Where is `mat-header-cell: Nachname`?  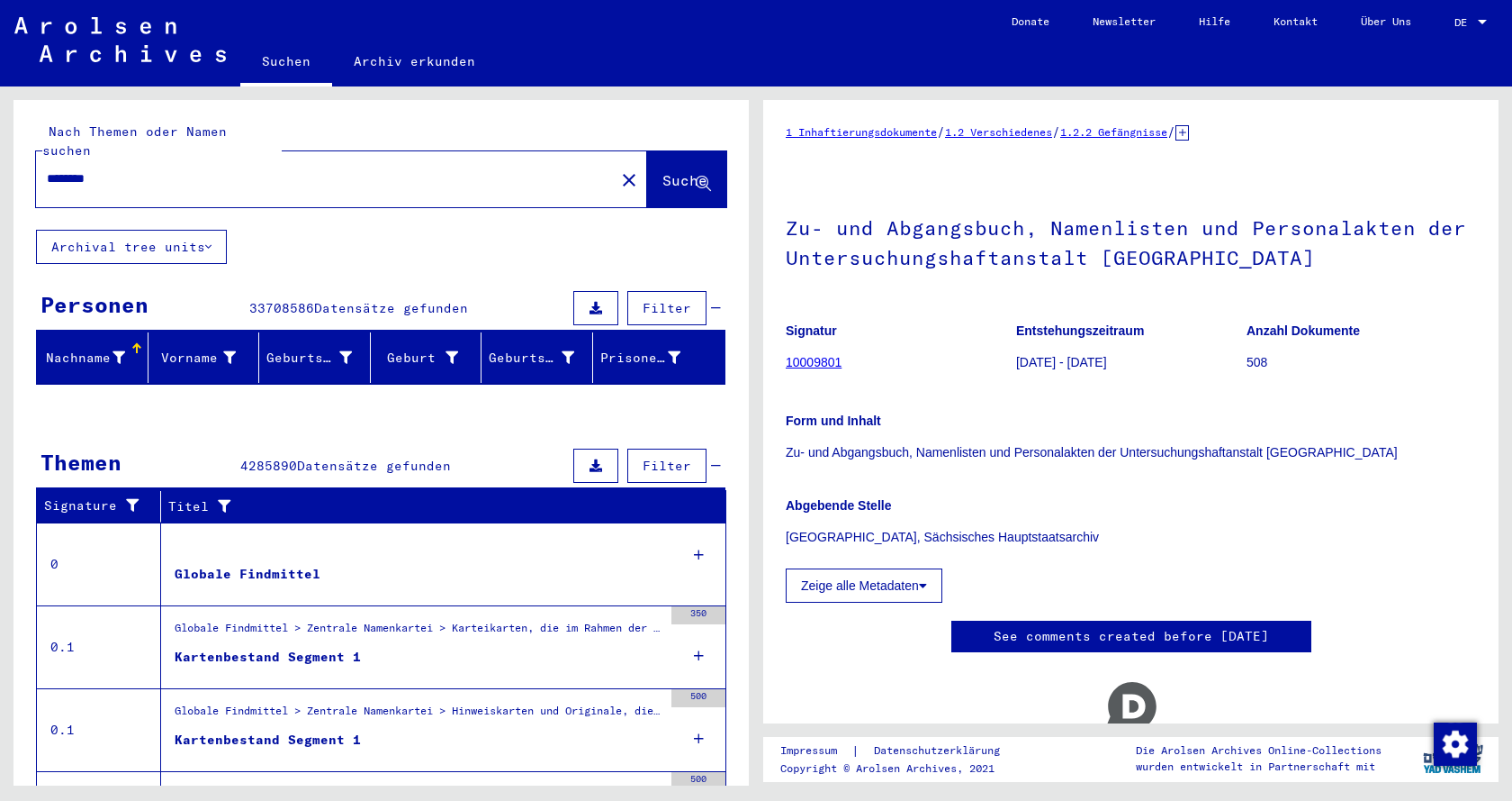
mat-header-cell: Nachname is located at coordinates (93, 358).